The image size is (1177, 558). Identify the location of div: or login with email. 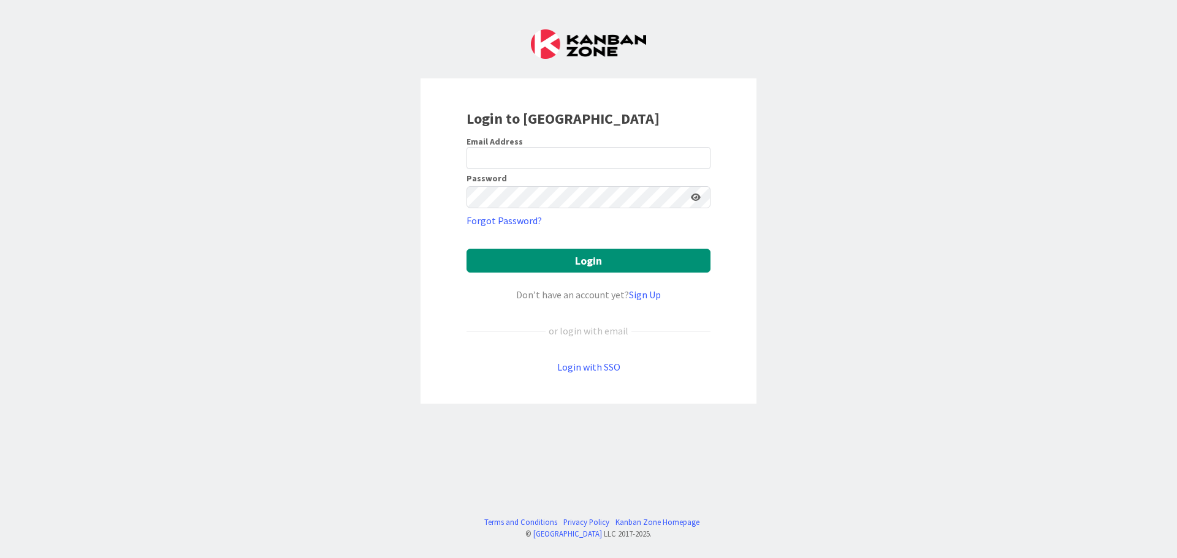
(588, 331).